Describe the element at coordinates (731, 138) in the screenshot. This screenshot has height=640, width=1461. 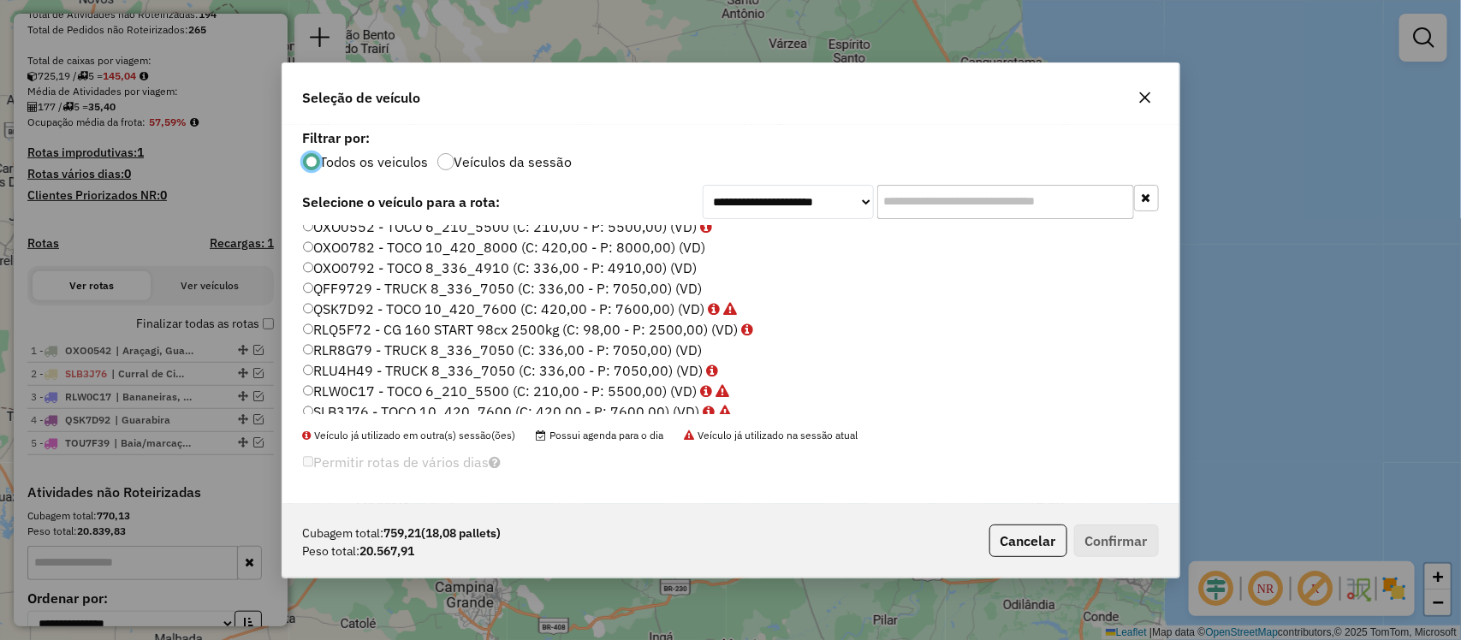
I see `label: Filtrar por:` at that location.